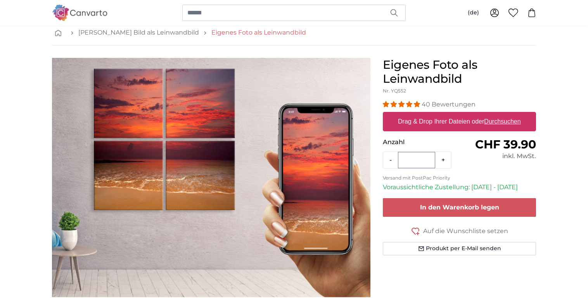  What do you see at coordinates (460, 207) in the screenshot?
I see `span: In den Warenkorb legen` at bounding box center [460, 207].